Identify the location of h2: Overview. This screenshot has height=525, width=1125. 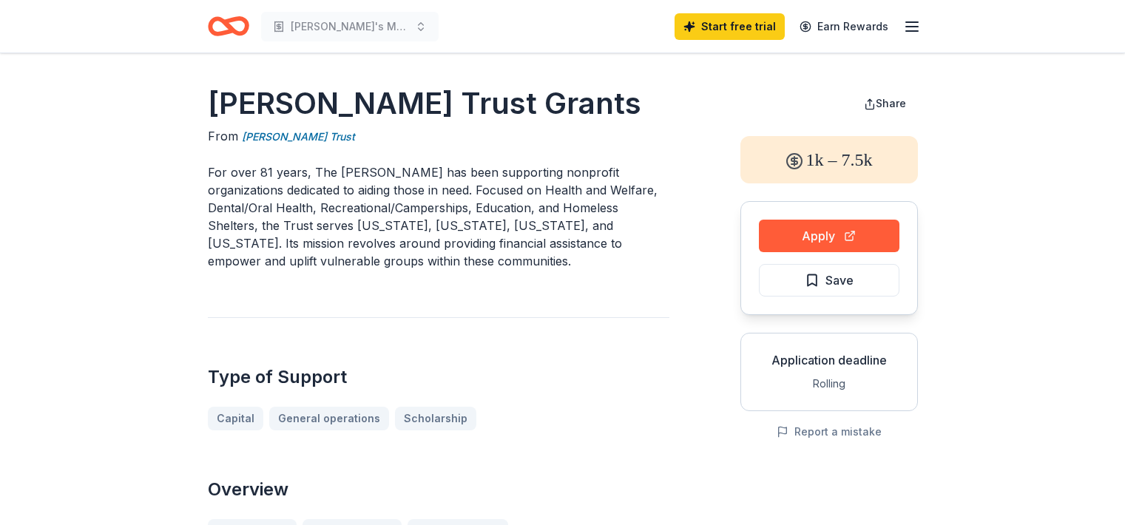
(439, 490).